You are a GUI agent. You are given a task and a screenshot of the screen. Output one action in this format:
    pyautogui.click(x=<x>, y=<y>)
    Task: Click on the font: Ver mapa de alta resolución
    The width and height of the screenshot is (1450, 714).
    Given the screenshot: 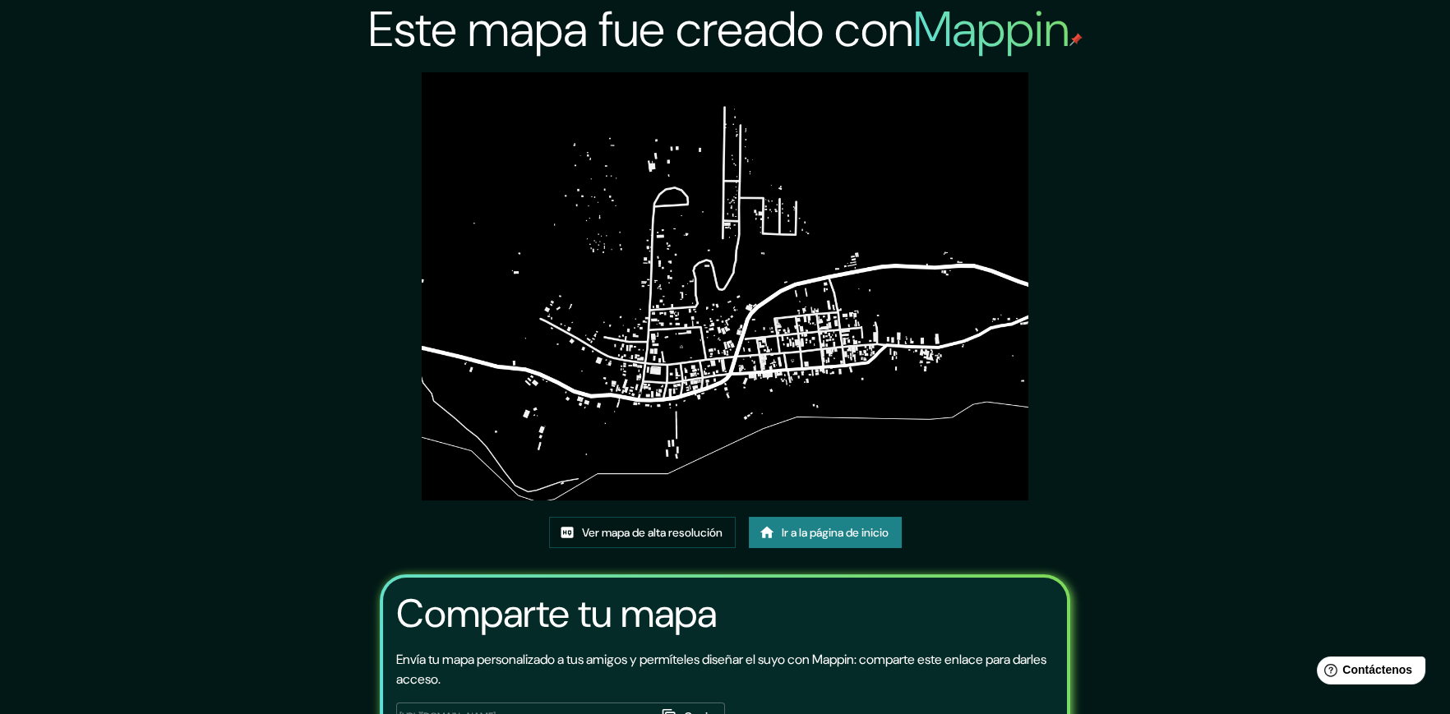 What is the action you would take?
    pyautogui.click(x=652, y=534)
    